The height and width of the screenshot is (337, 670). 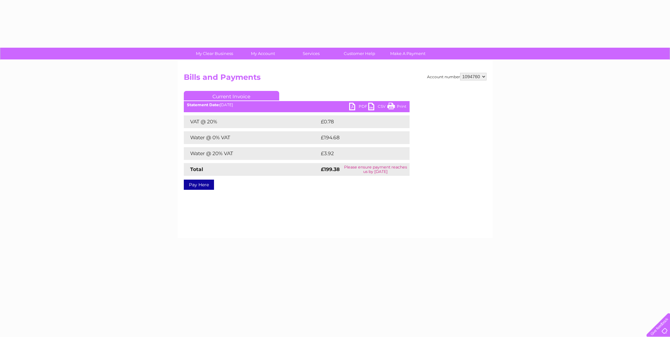 I want to click on a: Services, so click(x=311, y=53).